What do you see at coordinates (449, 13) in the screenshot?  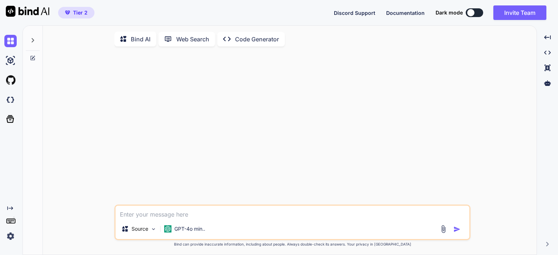 I see `span: Dark mode` at bounding box center [449, 13].